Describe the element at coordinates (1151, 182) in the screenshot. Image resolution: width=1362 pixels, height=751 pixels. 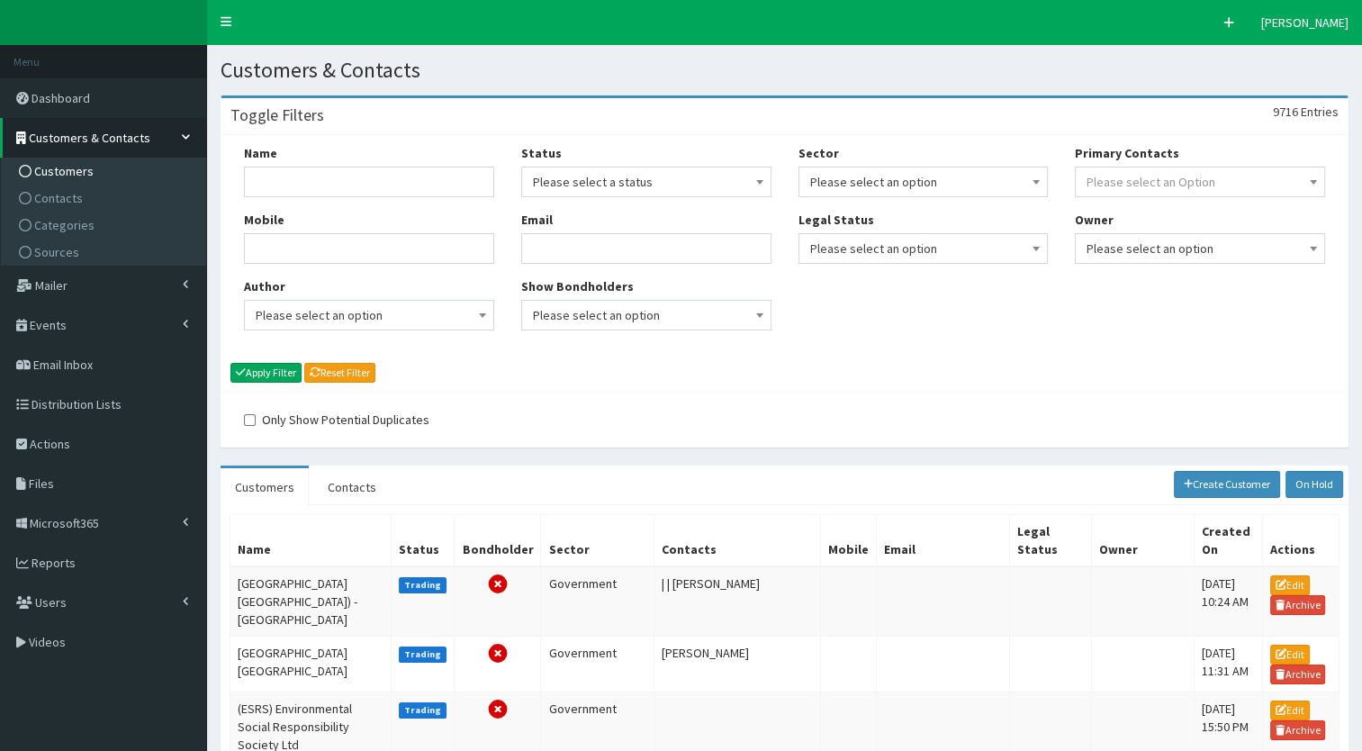
I see `span: Please select an Option` at that location.